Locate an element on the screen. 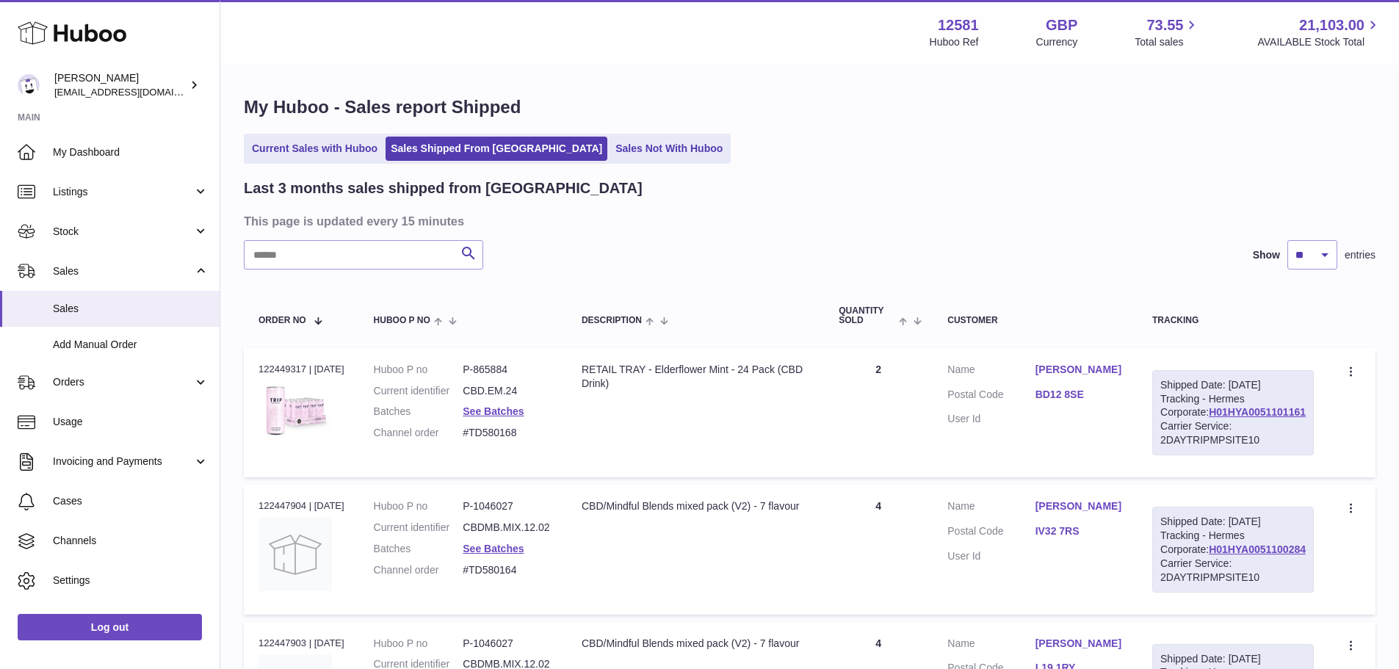  img: no-photo.jpg is located at coordinates (295, 555).